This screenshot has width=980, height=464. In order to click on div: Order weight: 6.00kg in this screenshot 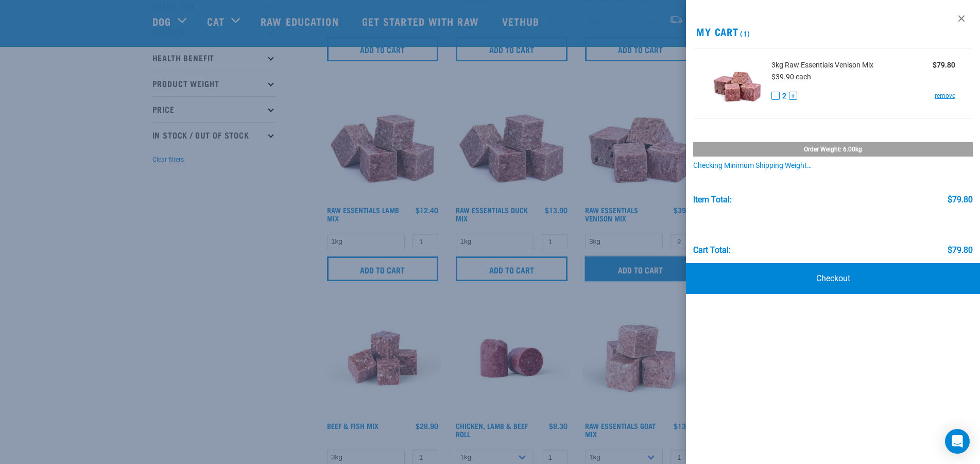, I will do `click(833, 149)`.